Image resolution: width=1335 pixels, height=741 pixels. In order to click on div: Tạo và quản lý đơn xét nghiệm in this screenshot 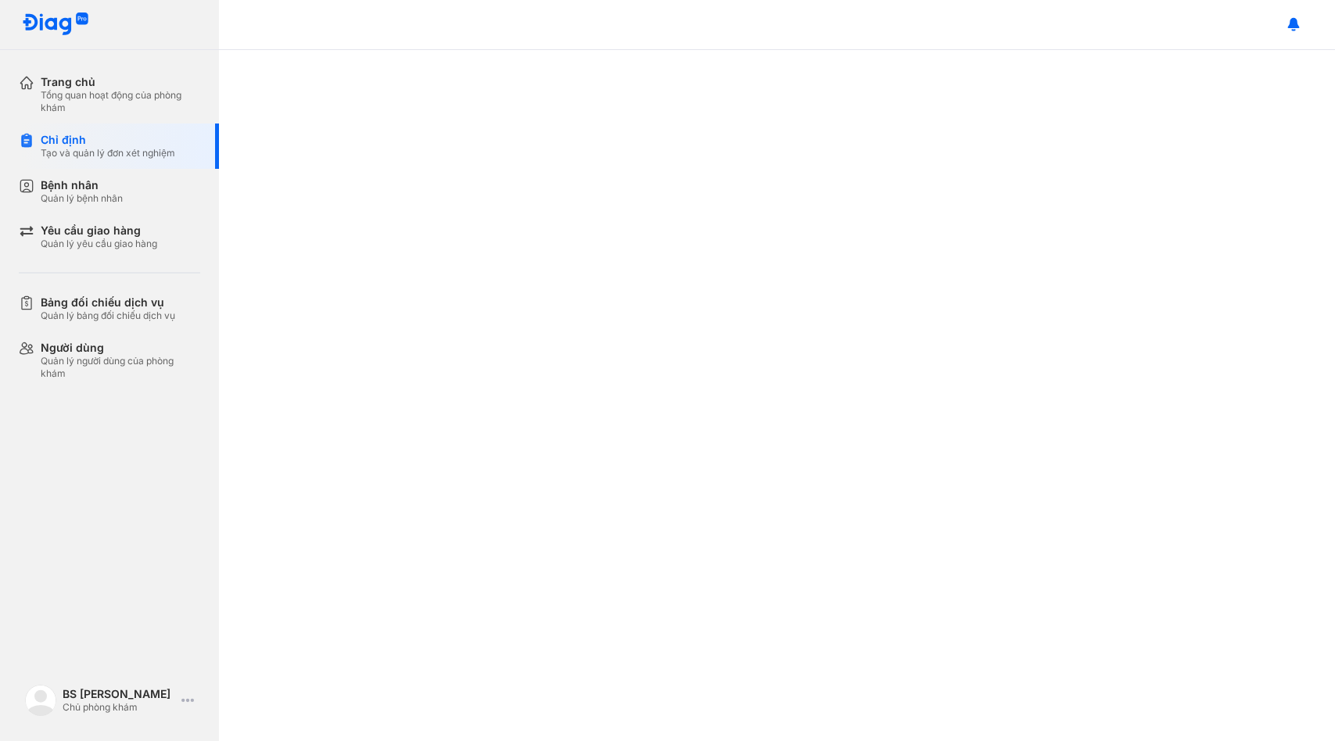, I will do `click(108, 153)`.